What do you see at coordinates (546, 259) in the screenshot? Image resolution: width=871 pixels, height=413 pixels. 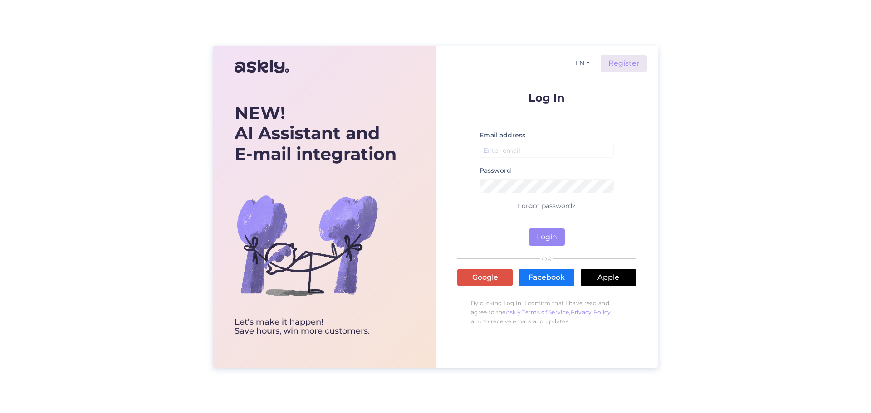 I see `span: OR` at bounding box center [546, 259].